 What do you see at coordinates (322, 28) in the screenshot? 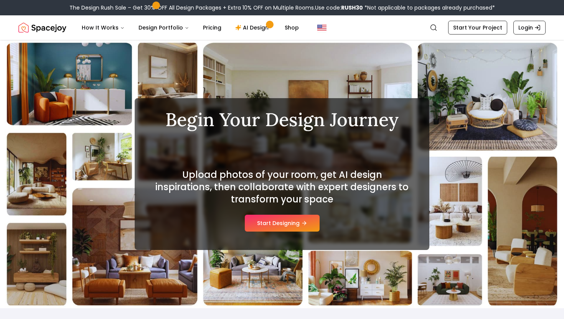
I see `img: United States` at bounding box center [322, 28].